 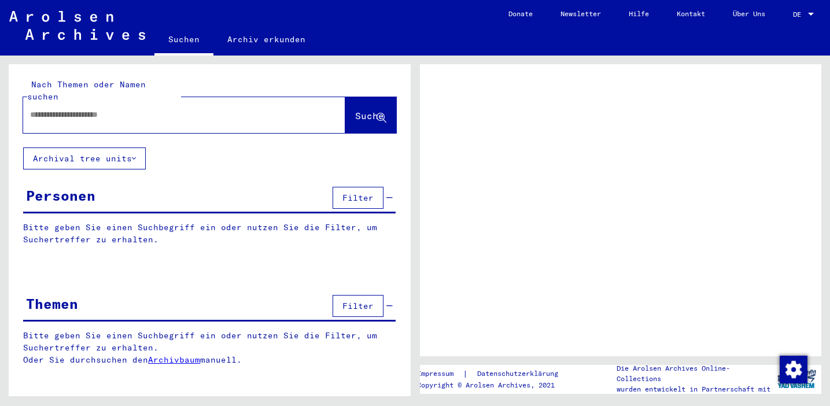 I want to click on p: Die Arolsen Archives Online-Collections, so click(x=694, y=374).